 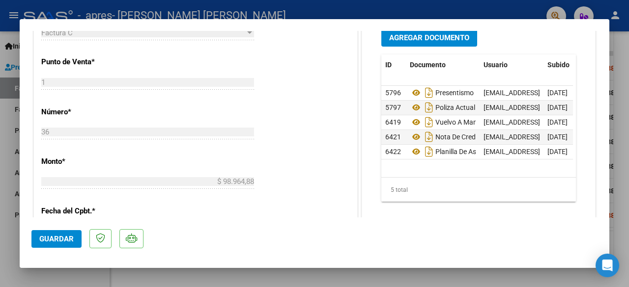 What do you see at coordinates (454, 152) in the screenshot?
I see `span: Planilla De Asistencia` at bounding box center [454, 152].